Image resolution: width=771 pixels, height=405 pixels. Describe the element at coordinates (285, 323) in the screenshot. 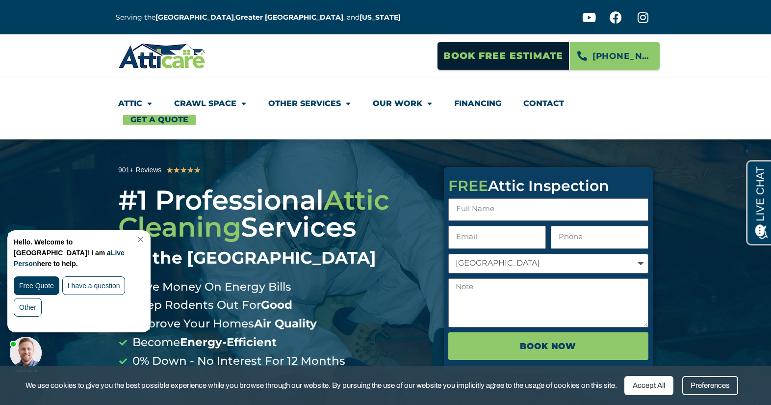

I see `b: Air Quality` at that location.